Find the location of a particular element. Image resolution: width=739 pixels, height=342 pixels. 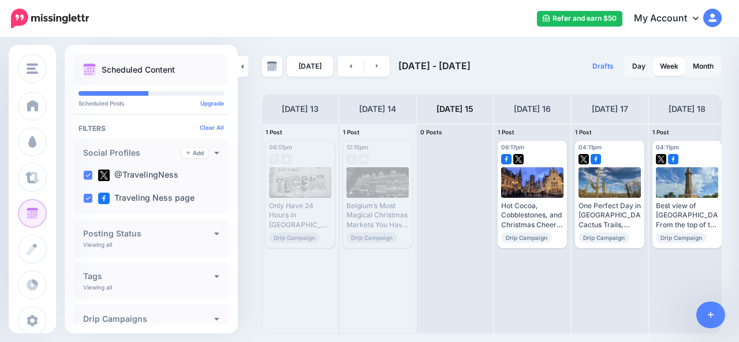

p: Scheduled Posts is located at coordinates (151, 103).